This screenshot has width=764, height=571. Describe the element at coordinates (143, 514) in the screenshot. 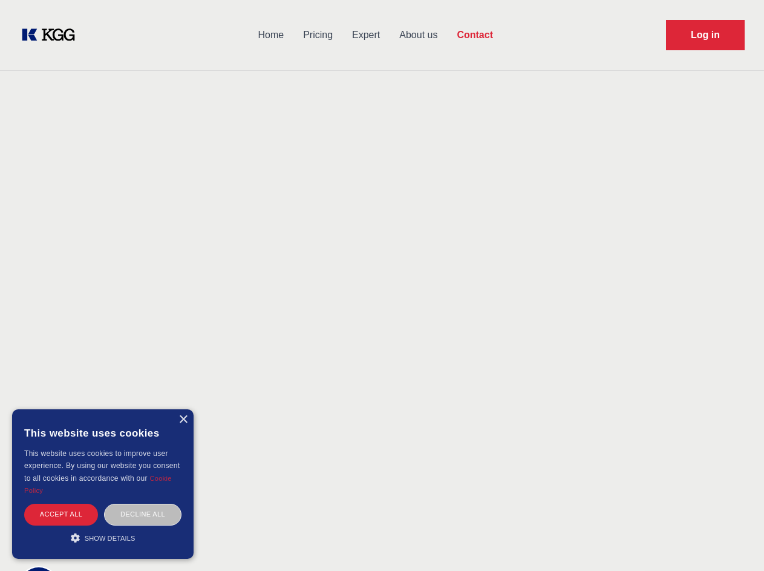

I see `div: Decline all` at that location.